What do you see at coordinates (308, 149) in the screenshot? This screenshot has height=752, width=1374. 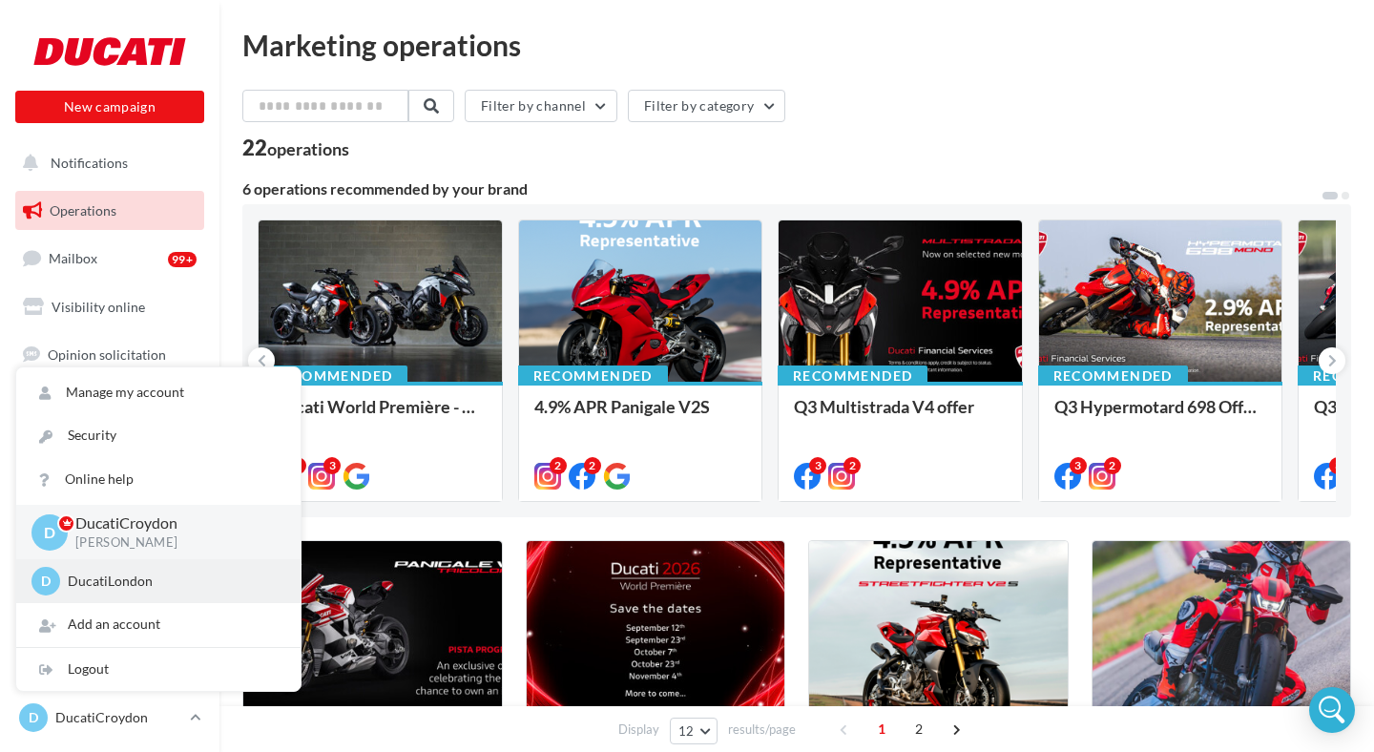 I see `div: operations` at bounding box center [308, 149].